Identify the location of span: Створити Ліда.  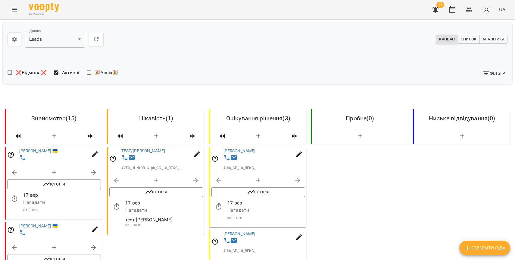
(485, 248).